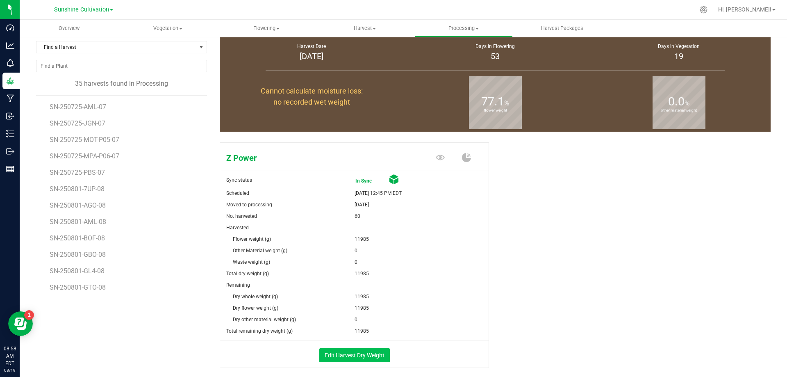 This screenshot has width=787, height=377. Describe the element at coordinates (77, 238) in the screenshot. I see `span: SN-250801-BOF-08` at that location.